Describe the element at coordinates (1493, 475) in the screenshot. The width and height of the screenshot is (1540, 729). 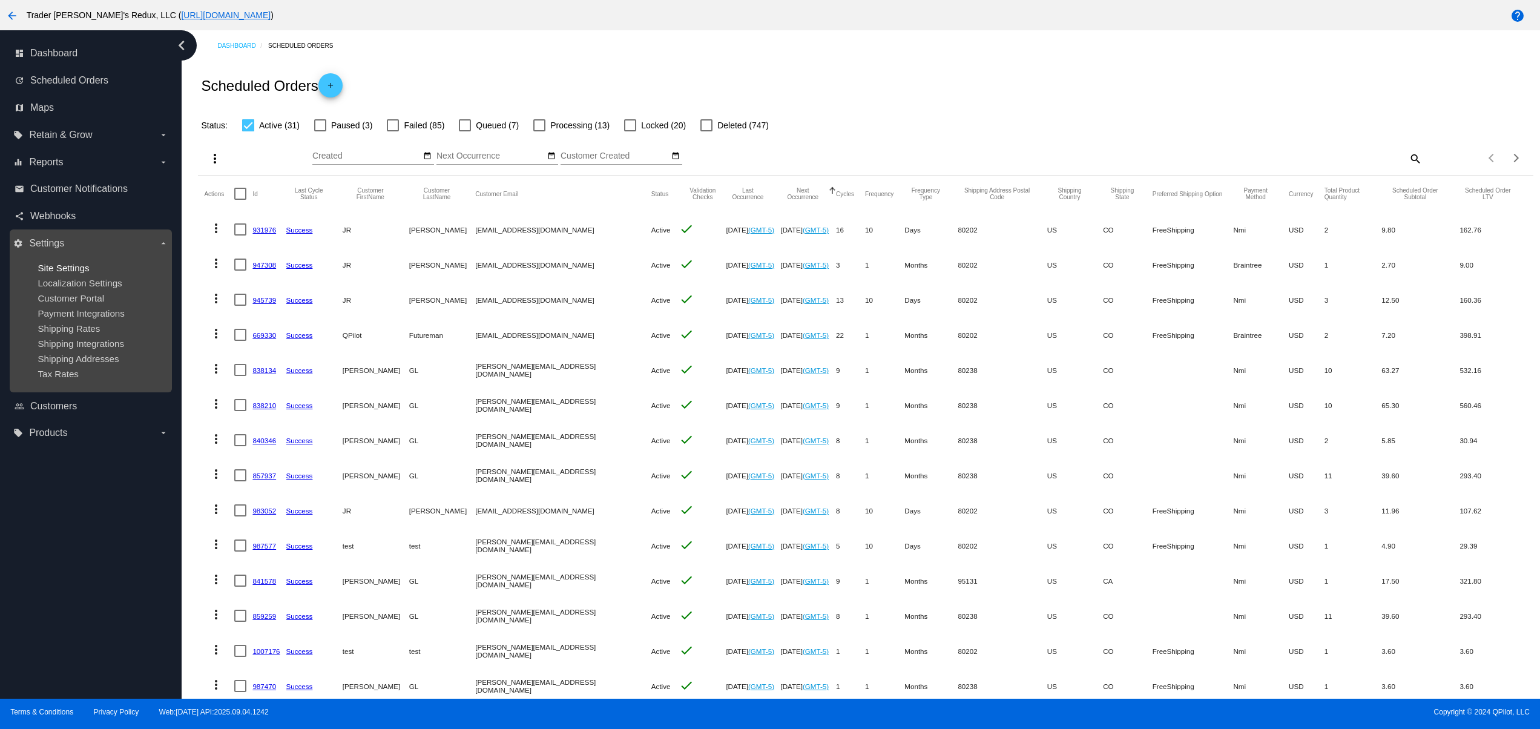
I see `mat-cell: 293.40` at that location.